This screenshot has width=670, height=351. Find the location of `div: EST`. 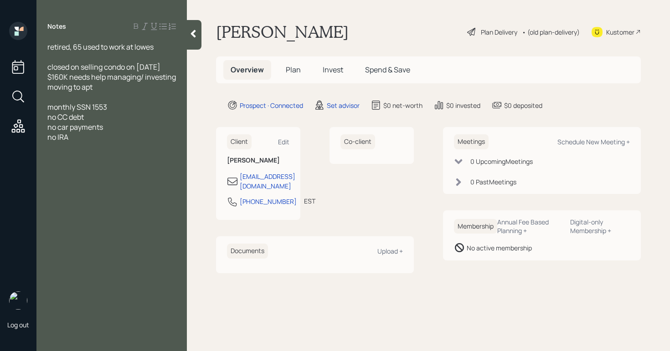

div: EST is located at coordinates (309, 201).